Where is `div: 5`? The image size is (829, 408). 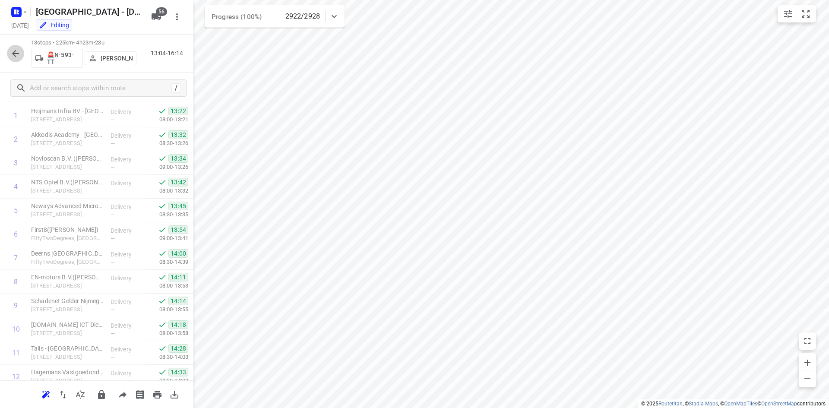 div: 5 is located at coordinates (16, 210).